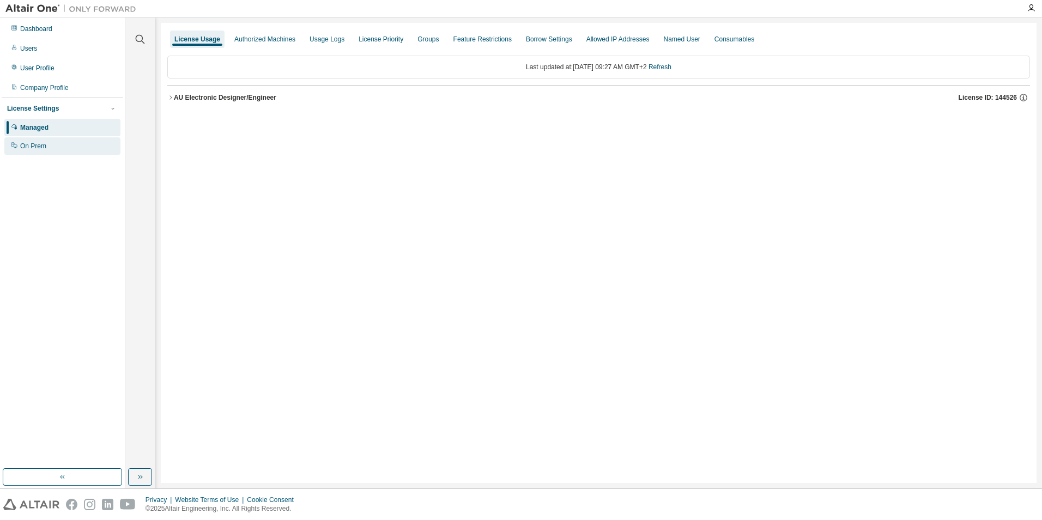  I want to click on div: AU Electronic Designer/Engineer, so click(225, 98).